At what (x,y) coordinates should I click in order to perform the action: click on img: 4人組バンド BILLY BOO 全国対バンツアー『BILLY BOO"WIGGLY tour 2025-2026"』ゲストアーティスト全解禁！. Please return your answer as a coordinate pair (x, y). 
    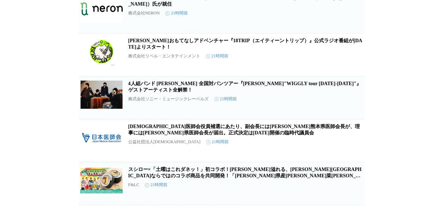
    Looking at the image, I should click on (102, 95).